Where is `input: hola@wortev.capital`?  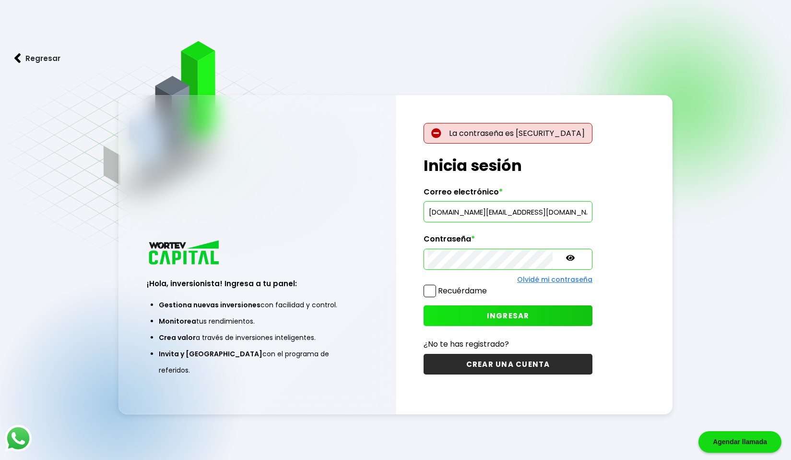 input: hola@wortev.capital is located at coordinates (508, 212).